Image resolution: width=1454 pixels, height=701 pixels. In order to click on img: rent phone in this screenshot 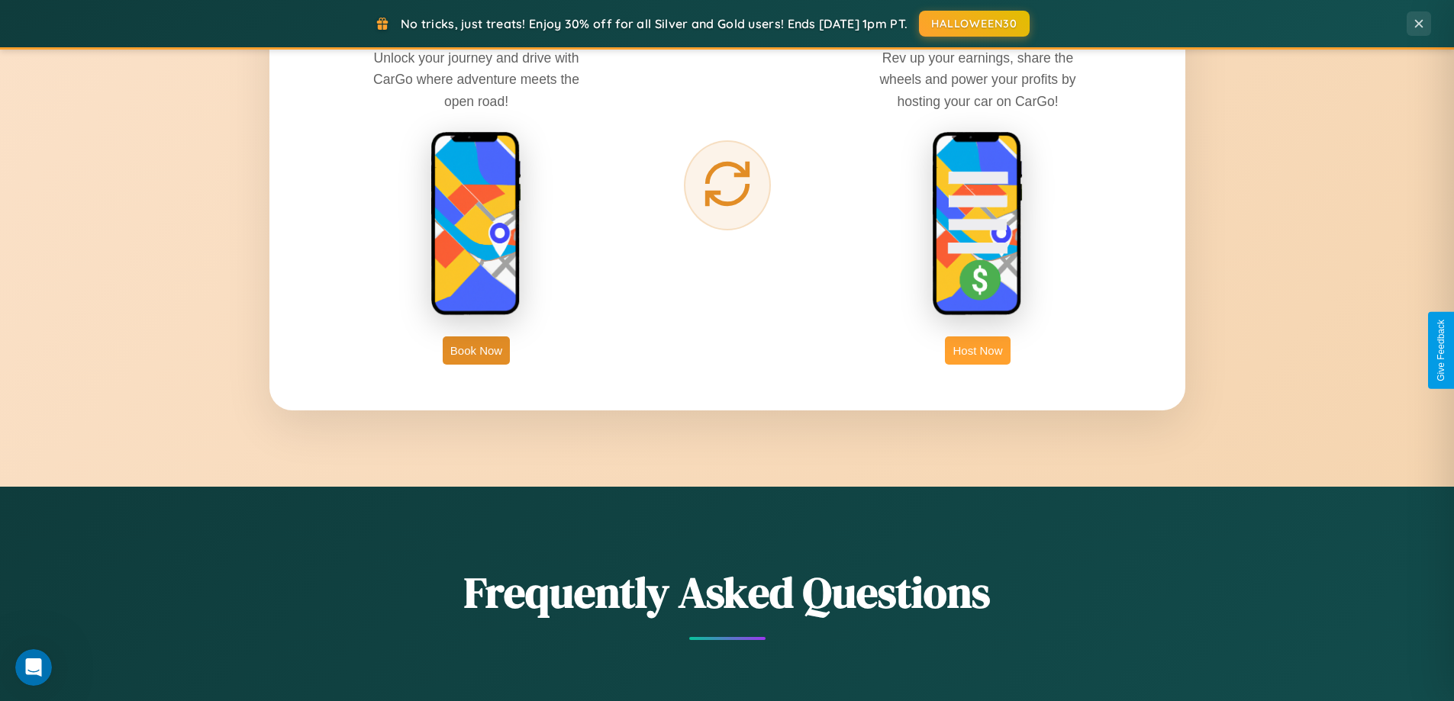, I will do `click(476, 224)`.